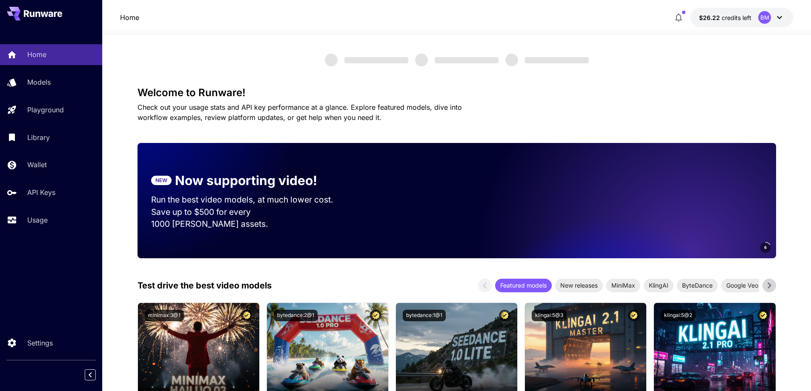 This screenshot has height=391, width=811. Describe the element at coordinates (204, 286) in the screenshot. I see `p: Test drive the best video models` at that location.